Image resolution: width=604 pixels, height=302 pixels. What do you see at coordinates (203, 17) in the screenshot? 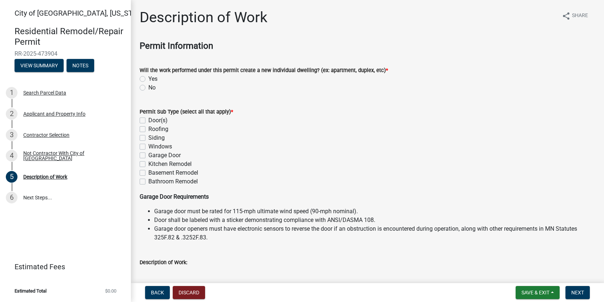
I see `h1: Description of Work` at bounding box center [203, 17].